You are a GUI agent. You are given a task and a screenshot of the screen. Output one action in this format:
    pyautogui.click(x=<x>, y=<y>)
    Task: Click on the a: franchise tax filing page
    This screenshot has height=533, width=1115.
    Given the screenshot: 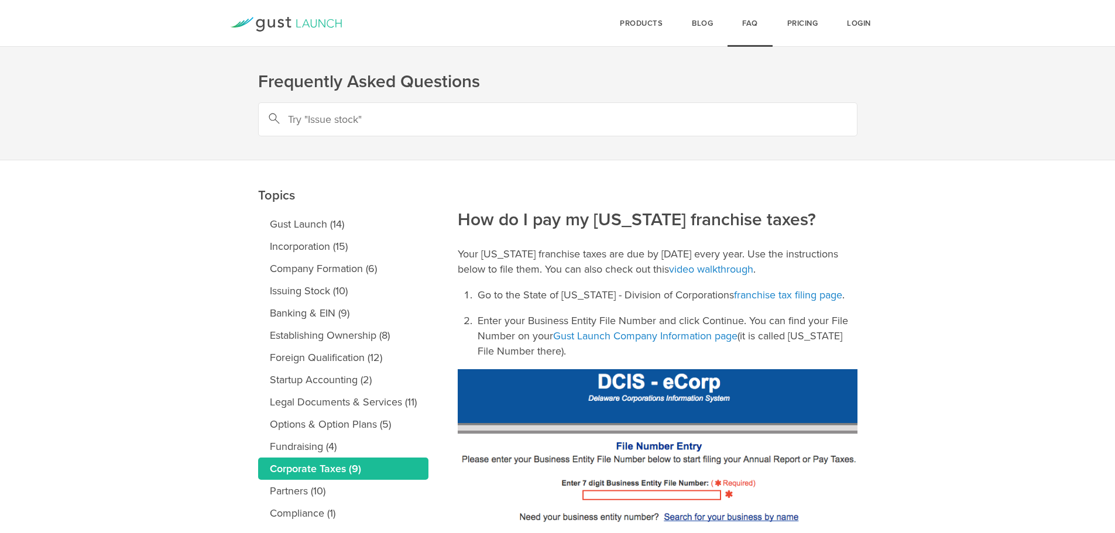 What is the action you would take?
    pyautogui.click(x=788, y=295)
    